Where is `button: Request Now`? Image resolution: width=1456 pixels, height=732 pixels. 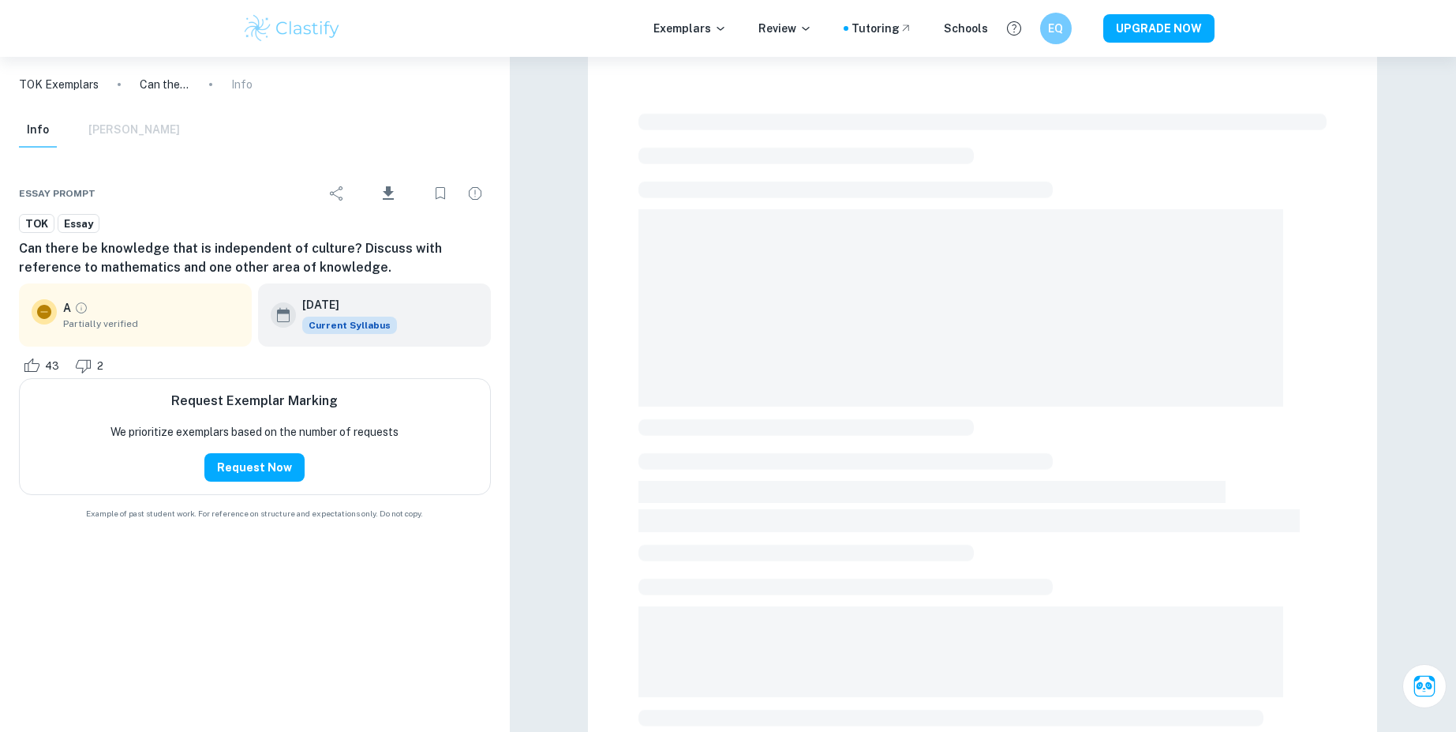
button: Request Now is located at coordinates (254, 467).